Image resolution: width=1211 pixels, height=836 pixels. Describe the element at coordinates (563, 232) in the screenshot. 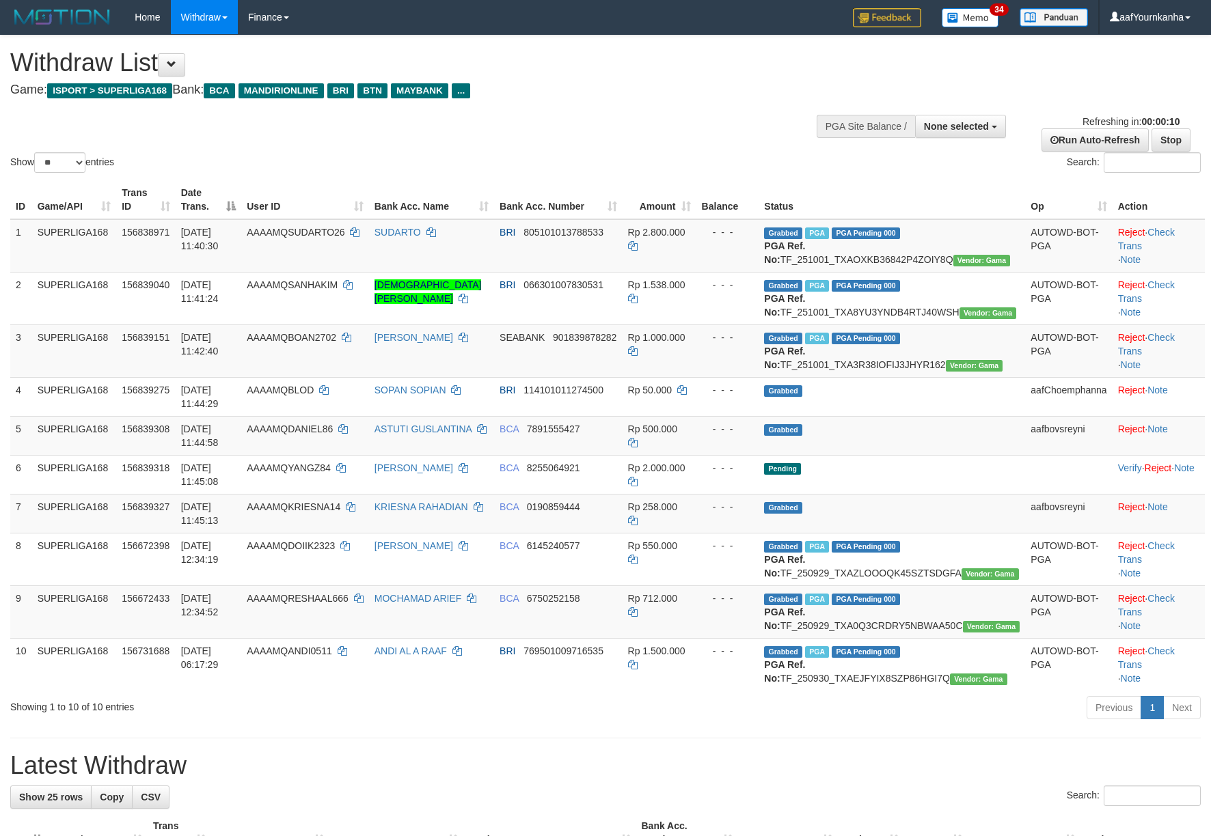

I see `span: Copy 805101013788533 to clipboard` at that location.